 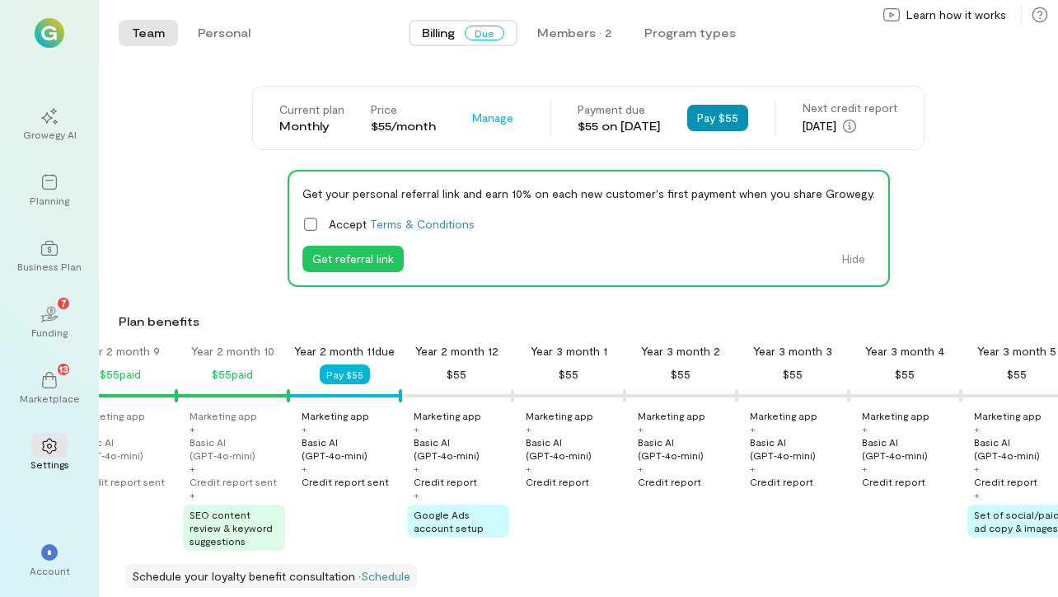 I want to click on div: Year 2 month 12, so click(x=457, y=351).